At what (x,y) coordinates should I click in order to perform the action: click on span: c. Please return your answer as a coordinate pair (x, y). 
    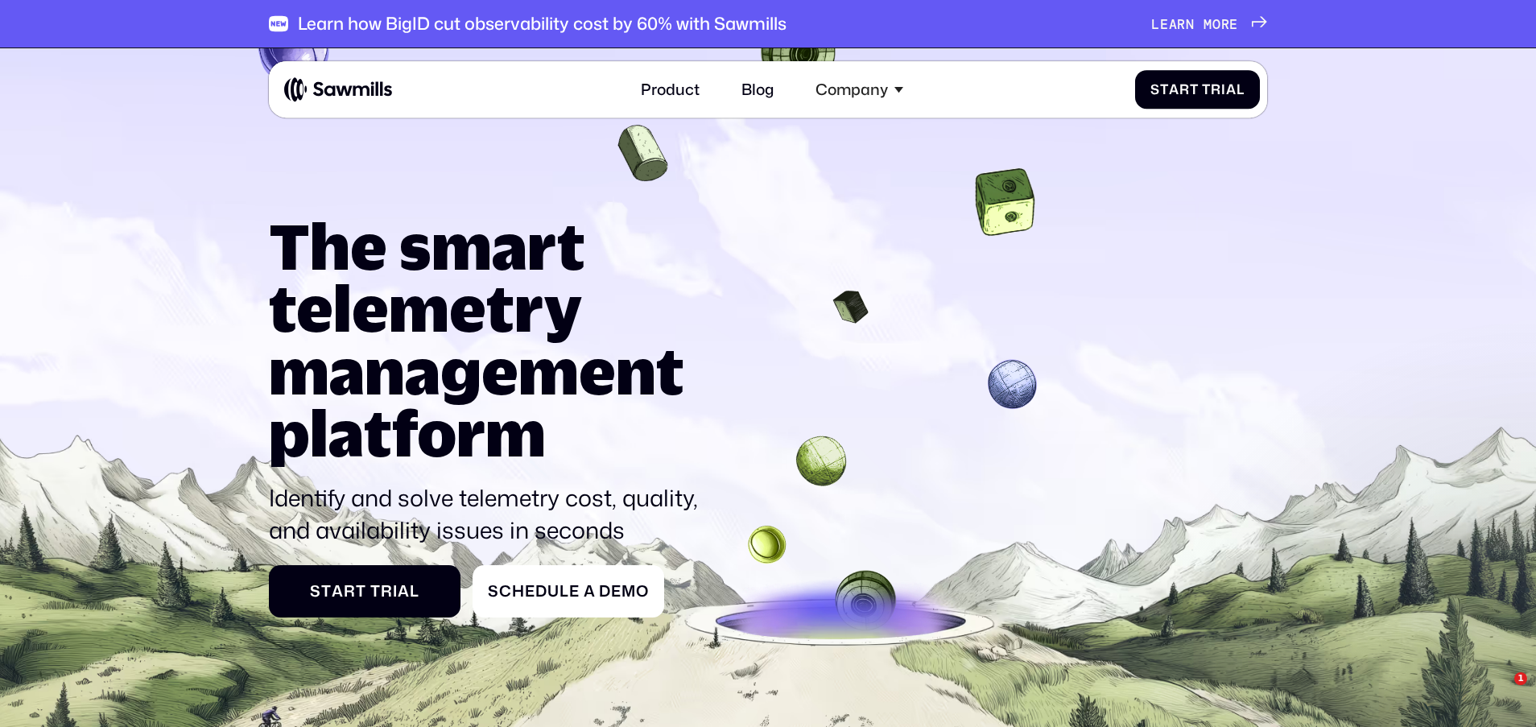
    Looking at the image, I should click on (505, 591).